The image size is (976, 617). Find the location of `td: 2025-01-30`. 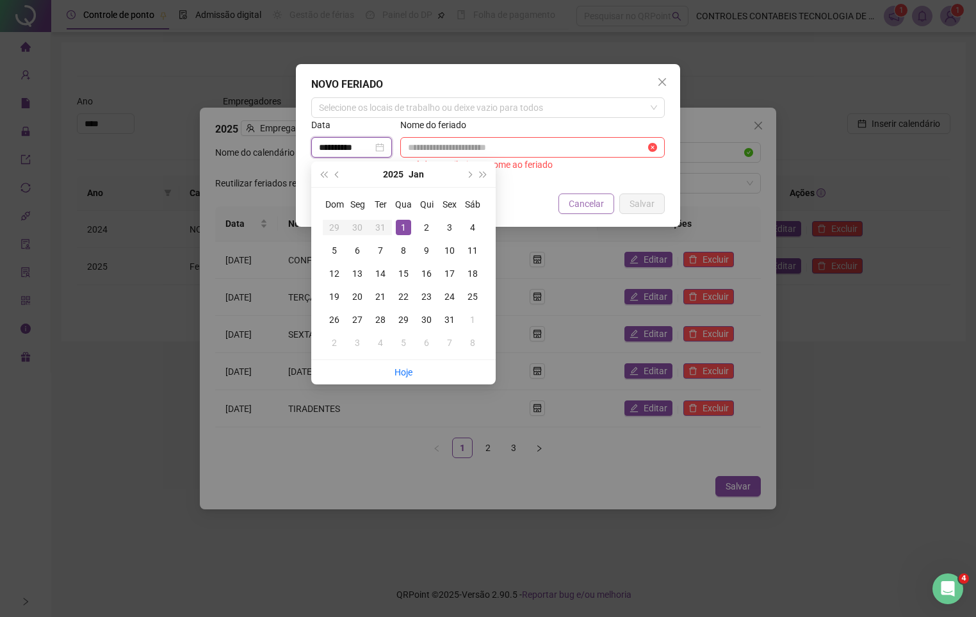

td: 2025-01-30 is located at coordinates (426, 320).